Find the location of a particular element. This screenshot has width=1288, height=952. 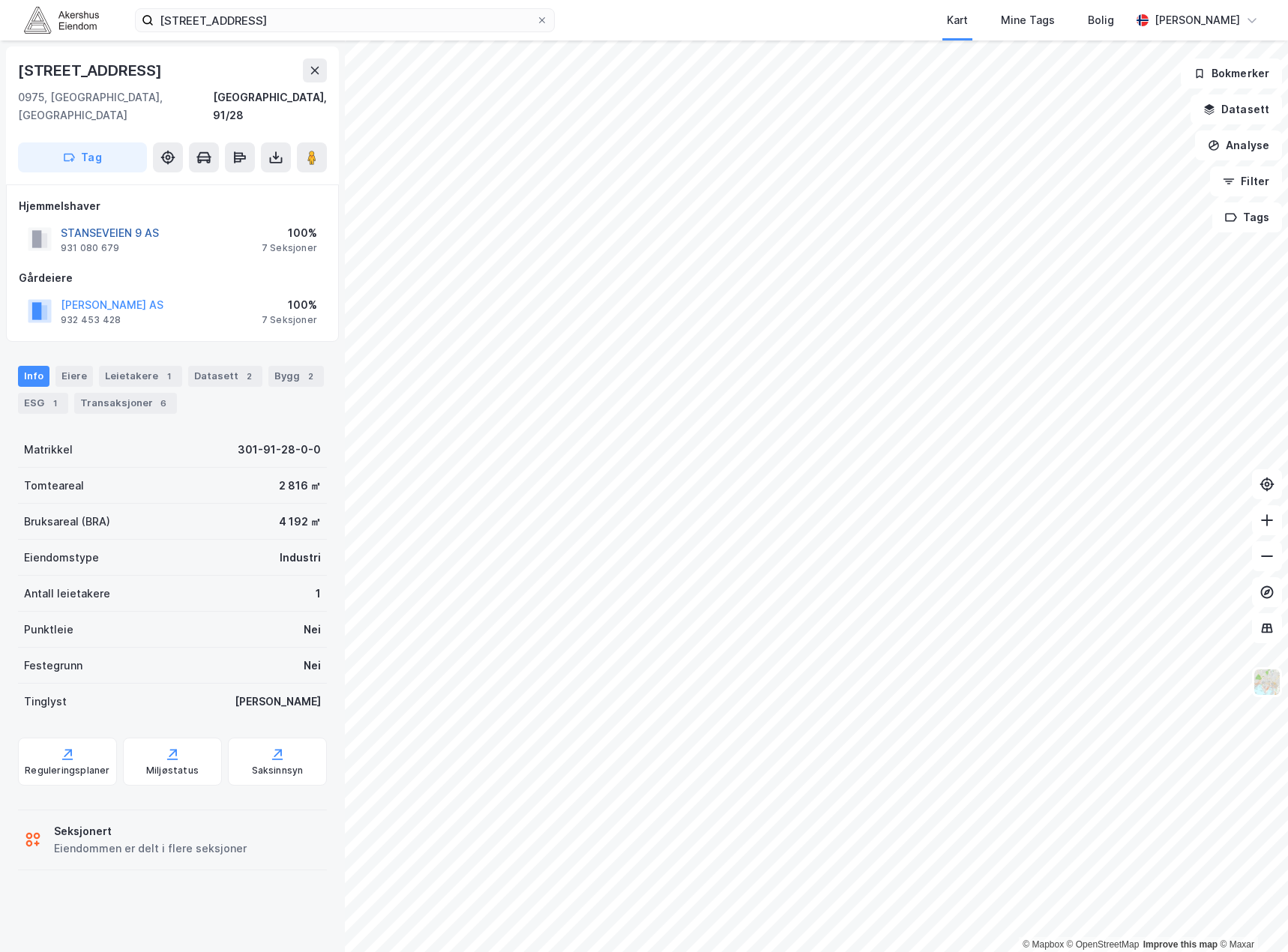

div: Kart is located at coordinates (957, 20).